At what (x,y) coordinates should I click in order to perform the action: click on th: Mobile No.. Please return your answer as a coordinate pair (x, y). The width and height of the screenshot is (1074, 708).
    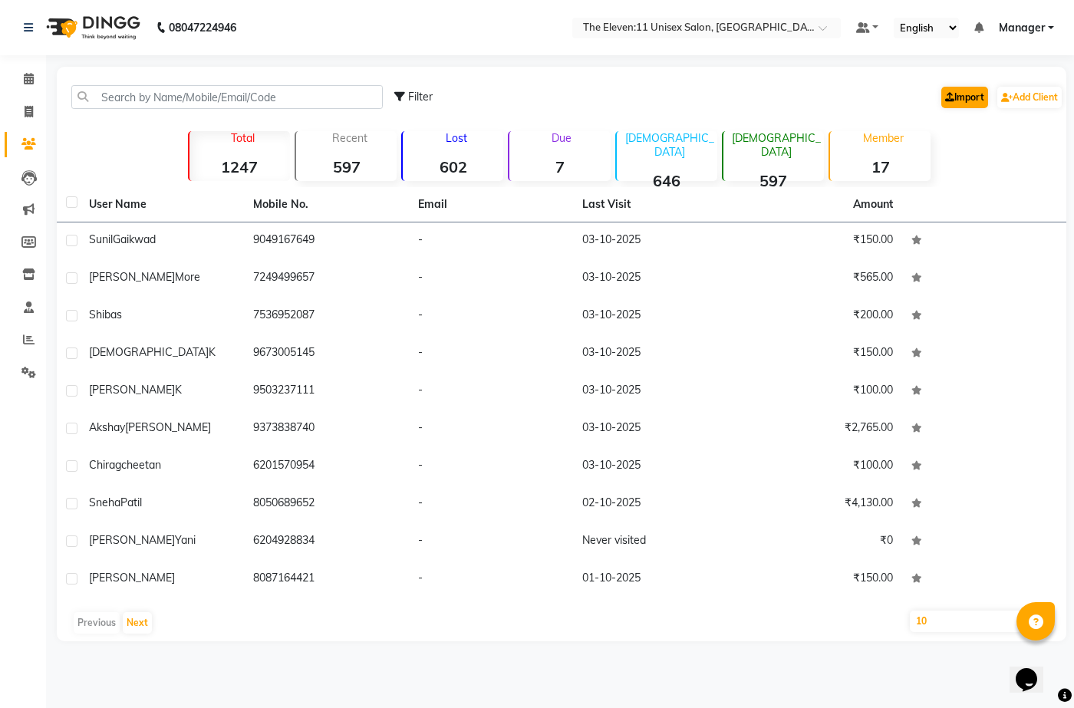
    Looking at the image, I should click on (326, 205).